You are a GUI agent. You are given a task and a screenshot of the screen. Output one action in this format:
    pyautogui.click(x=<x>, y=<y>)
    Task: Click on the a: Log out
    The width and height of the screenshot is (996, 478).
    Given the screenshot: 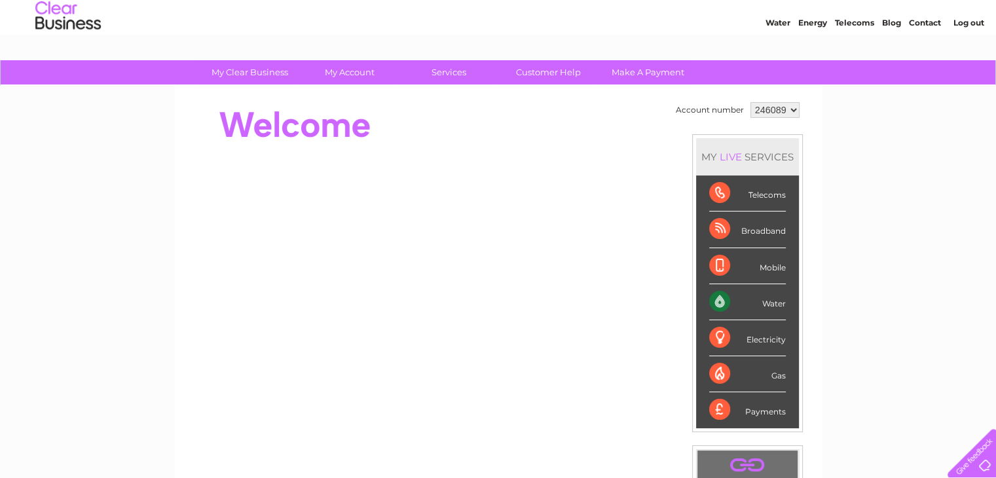 What is the action you would take?
    pyautogui.click(x=968, y=60)
    